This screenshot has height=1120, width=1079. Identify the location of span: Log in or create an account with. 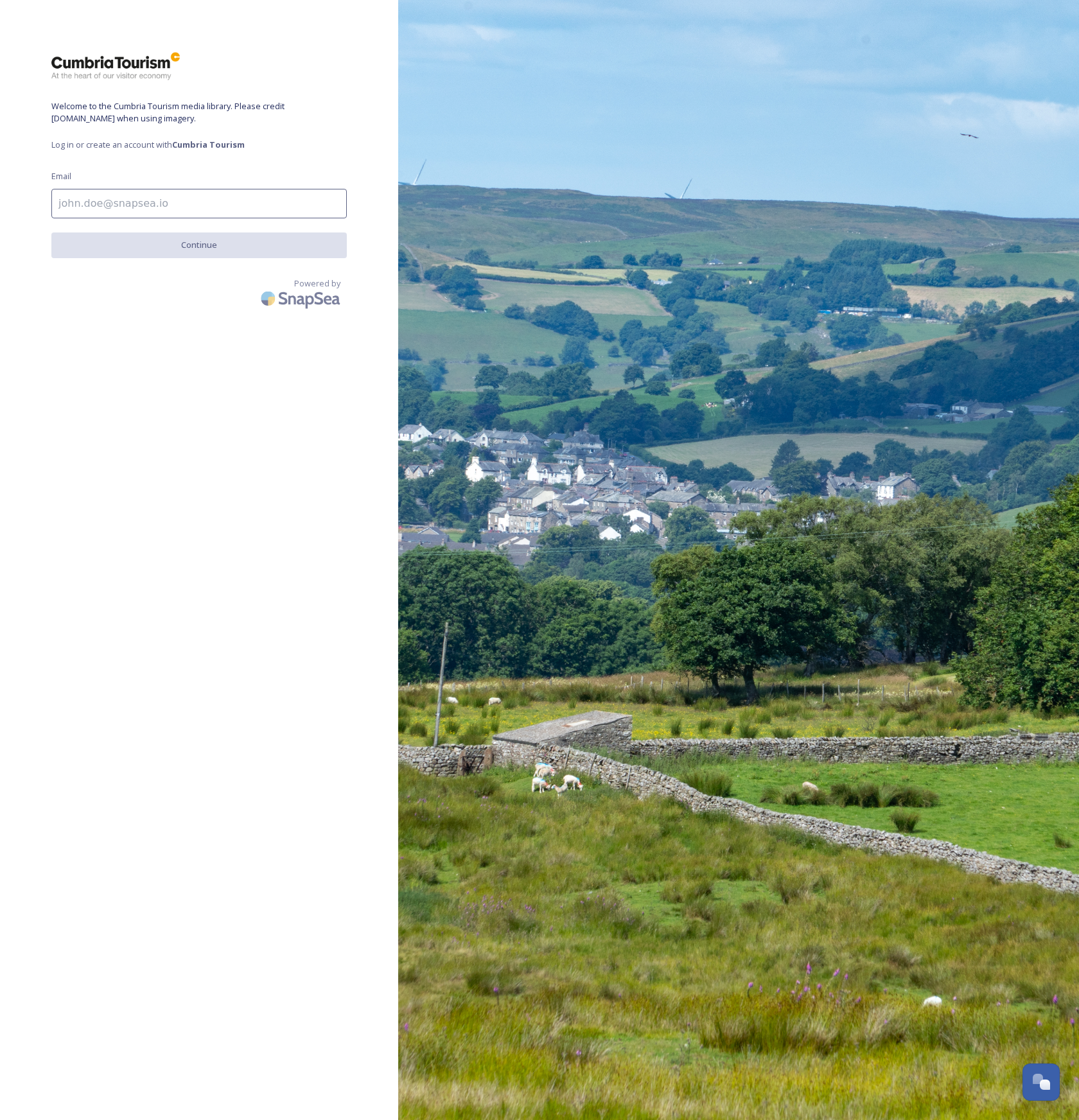
(199, 145).